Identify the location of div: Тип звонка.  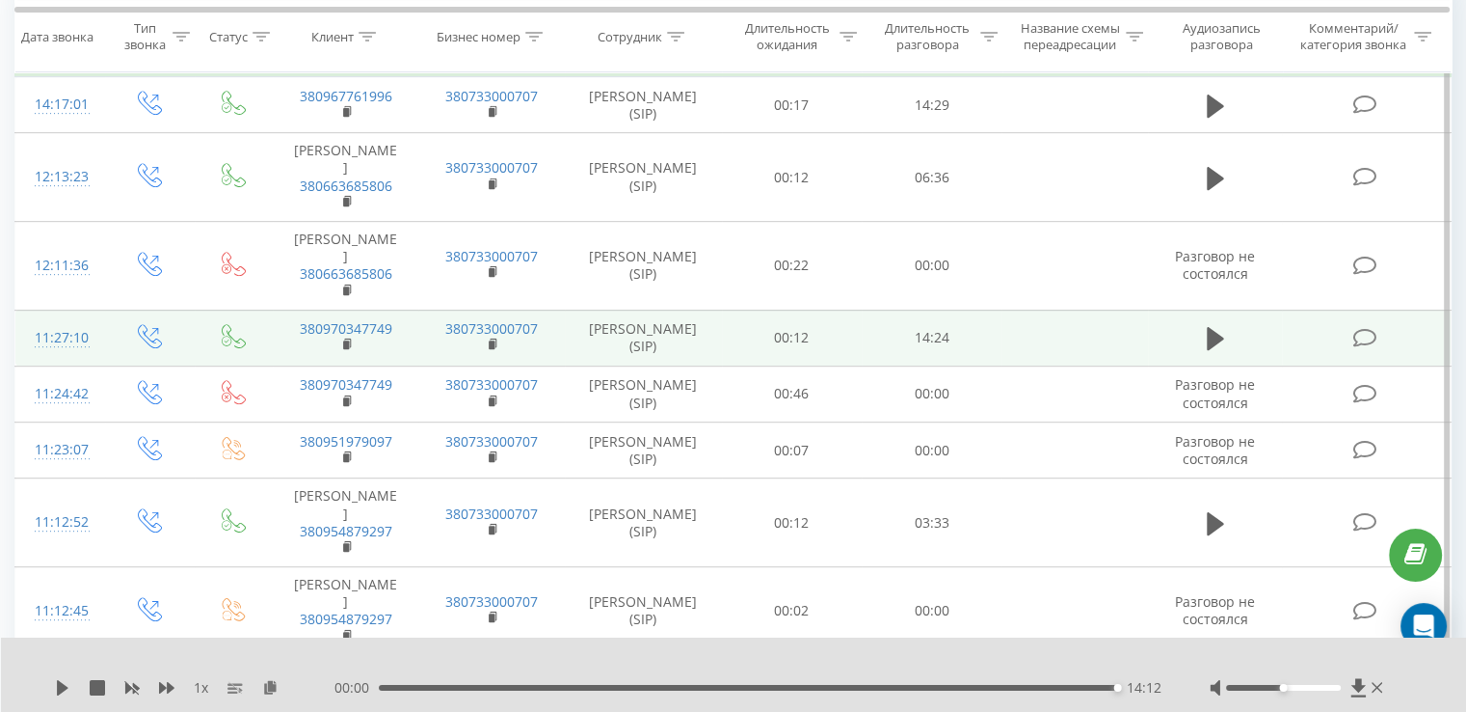
(144, 37).